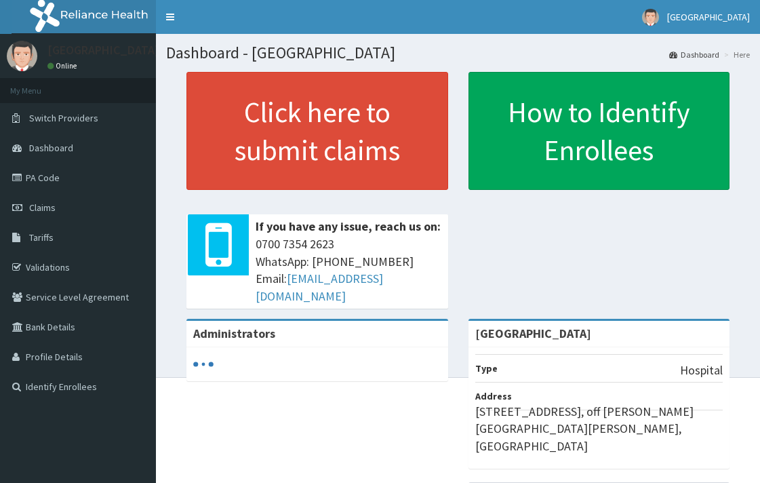  I want to click on b: Address, so click(493, 396).